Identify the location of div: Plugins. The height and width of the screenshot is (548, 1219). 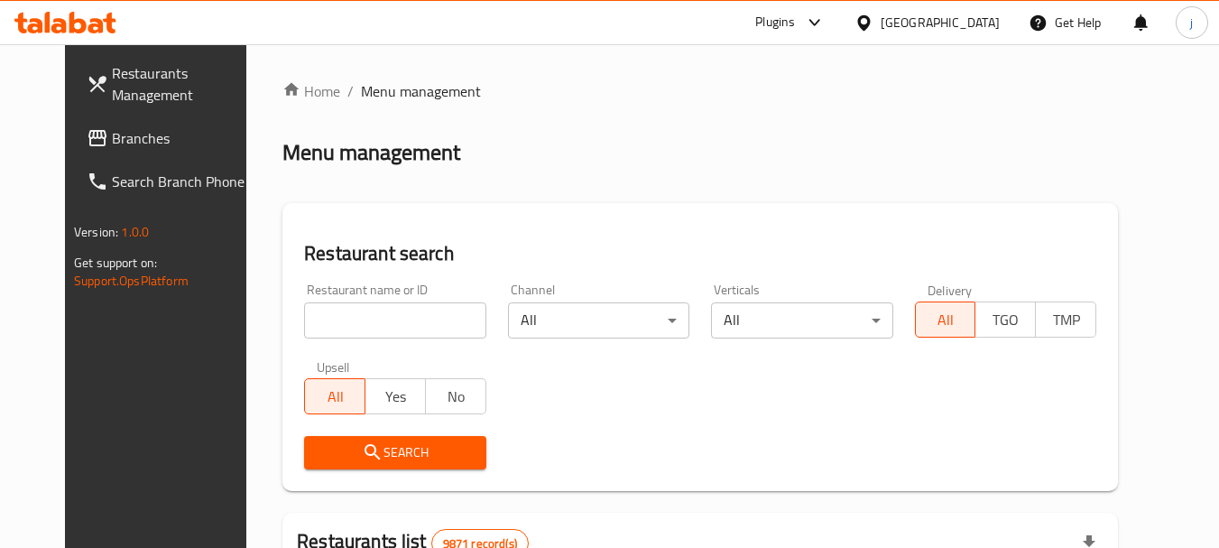
(775, 23).